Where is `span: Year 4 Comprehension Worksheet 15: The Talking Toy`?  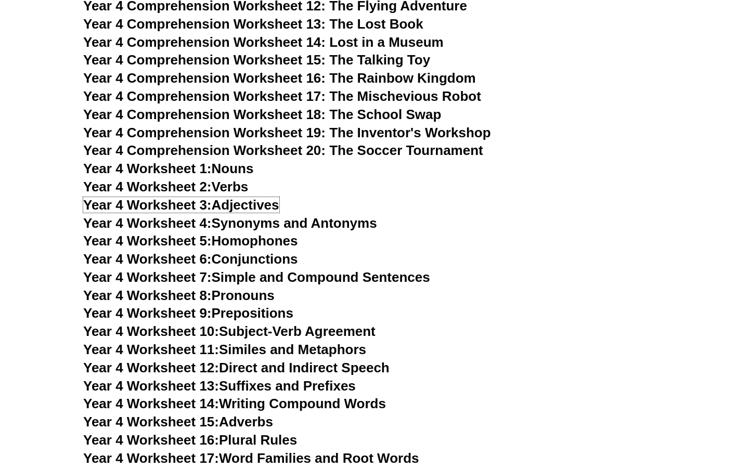
span: Year 4 Comprehension Worksheet 15: The Talking Toy is located at coordinates (257, 60).